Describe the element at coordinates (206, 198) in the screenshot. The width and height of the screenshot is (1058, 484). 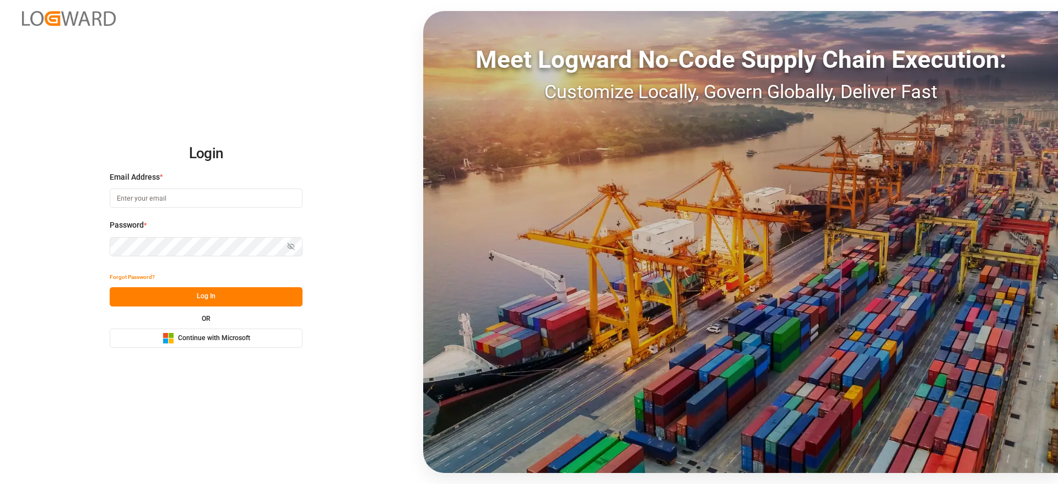
I see `input: Enter your email` at that location.